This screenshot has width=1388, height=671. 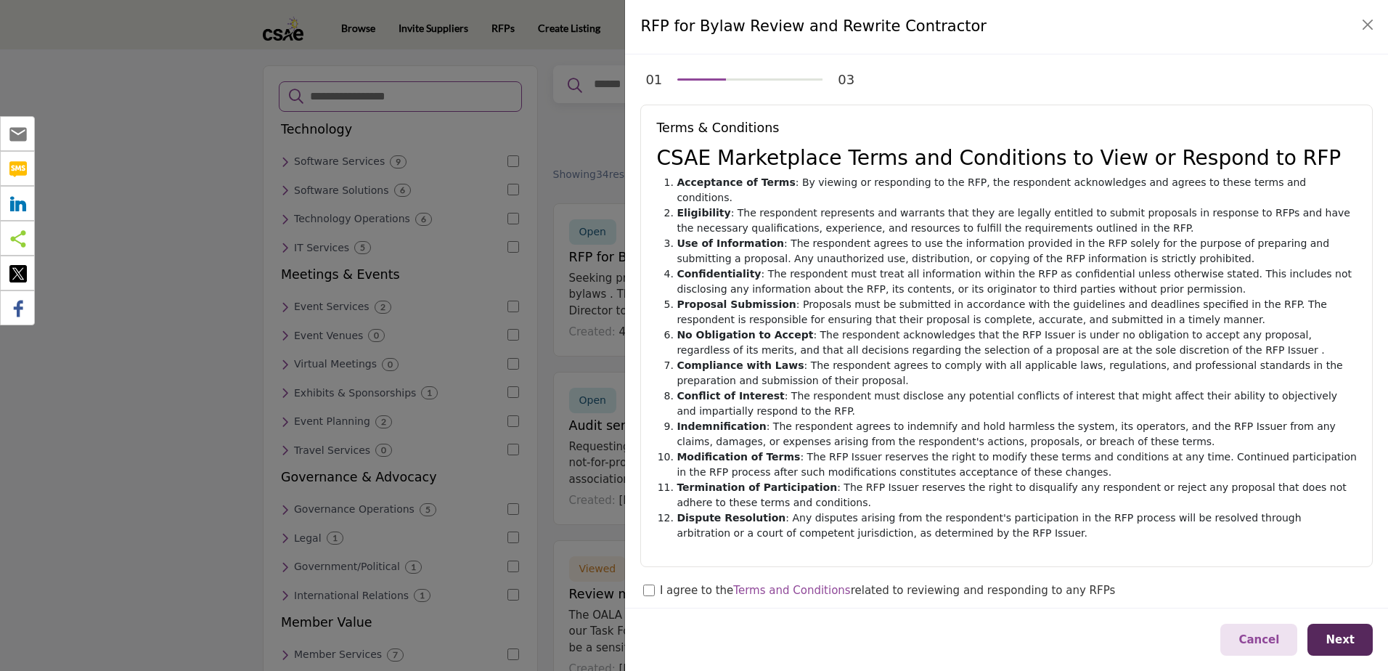 I want to click on li: : The respondent represents and warrants that they are legally entitled to submit proposals in re..., so click(x=1016, y=221).